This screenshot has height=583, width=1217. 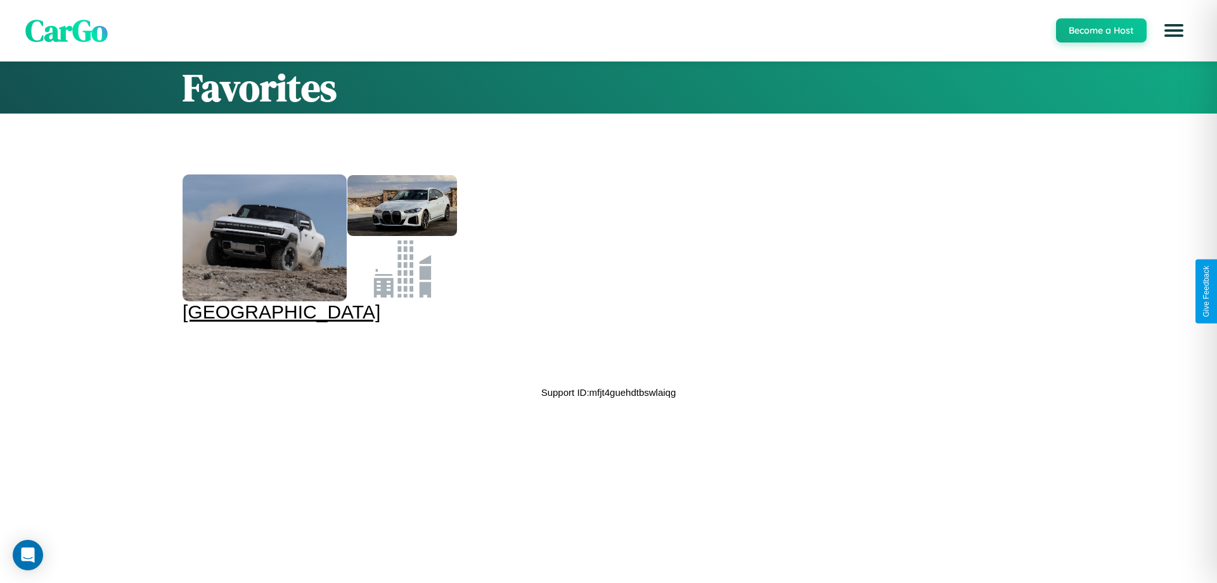 What do you see at coordinates (28, 555) in the screenshot?
I see `div: Open Intercom Messenger` at bounding box center [28, 555].